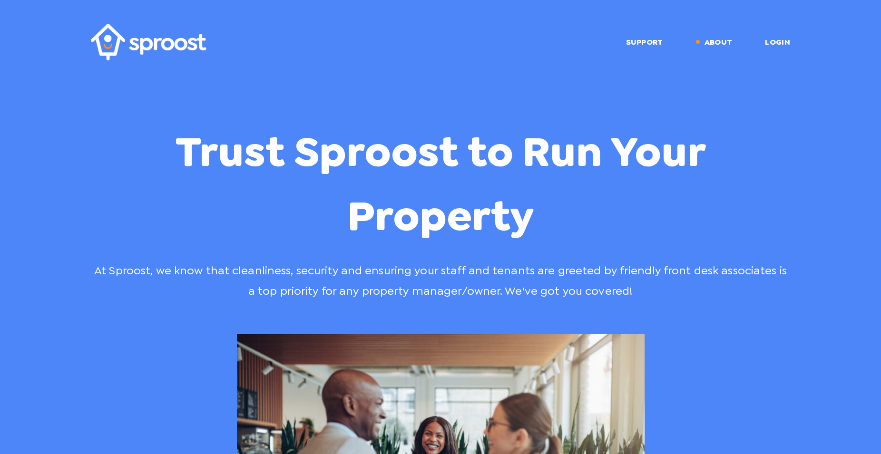 The image size is (881, 454). What do you see at coordinates (777, 42) in the screenshot?
I see `a: Login` at bounding box center [777, 42].